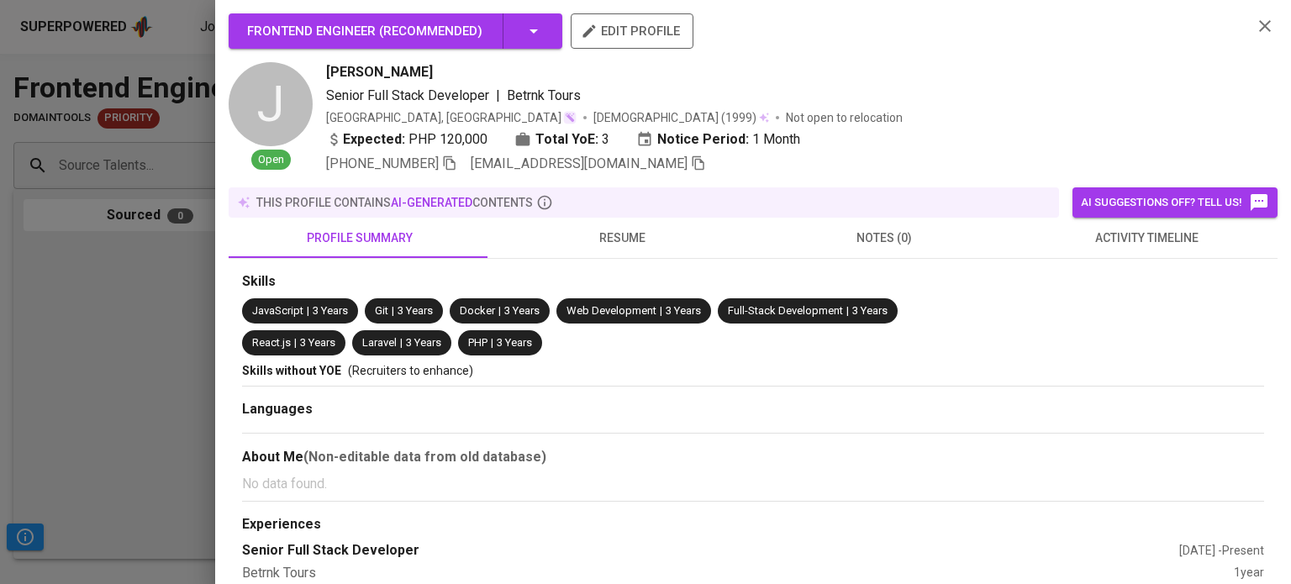 This screenshot has height=584, width=1291. I want to click on div: Senior Full Stack Developer, so click(710, 550).